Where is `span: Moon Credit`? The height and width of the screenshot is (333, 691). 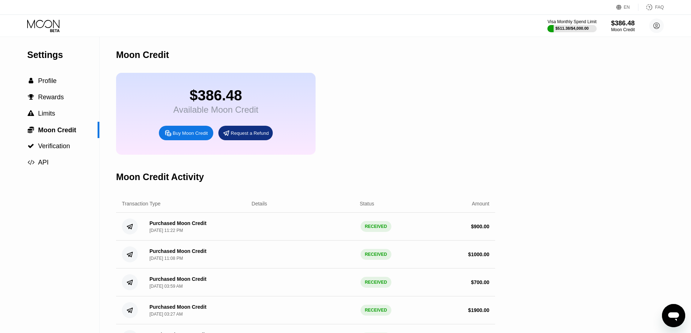
span: Moon Credit is located at coordinates (57, 130).